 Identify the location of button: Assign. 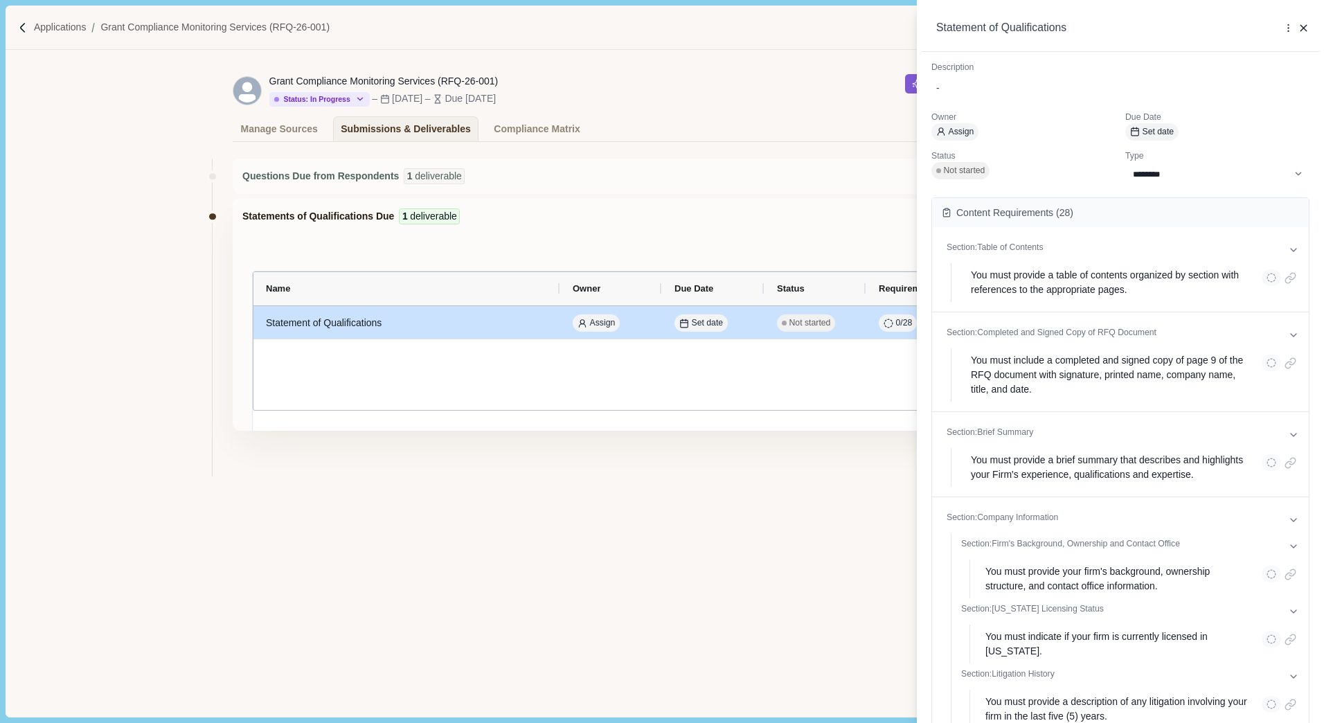
(955, 132).